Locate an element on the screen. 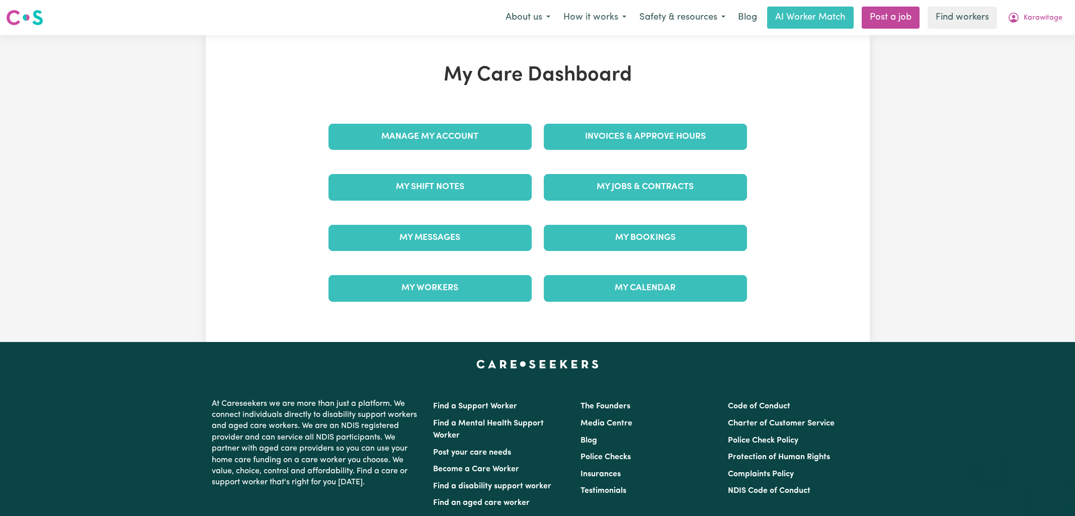 This screenshot has width=1075, height=516. a: My Messages is located at coordinates (430, 238).